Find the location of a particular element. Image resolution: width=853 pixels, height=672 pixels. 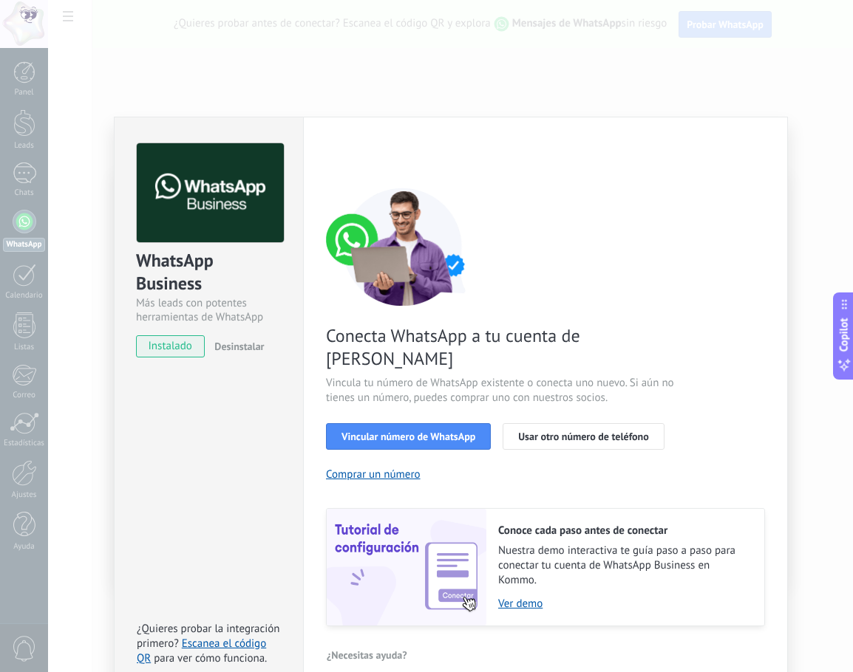

span: ¿Quieres probar la integración primero? is located at coordinates (208, 636).